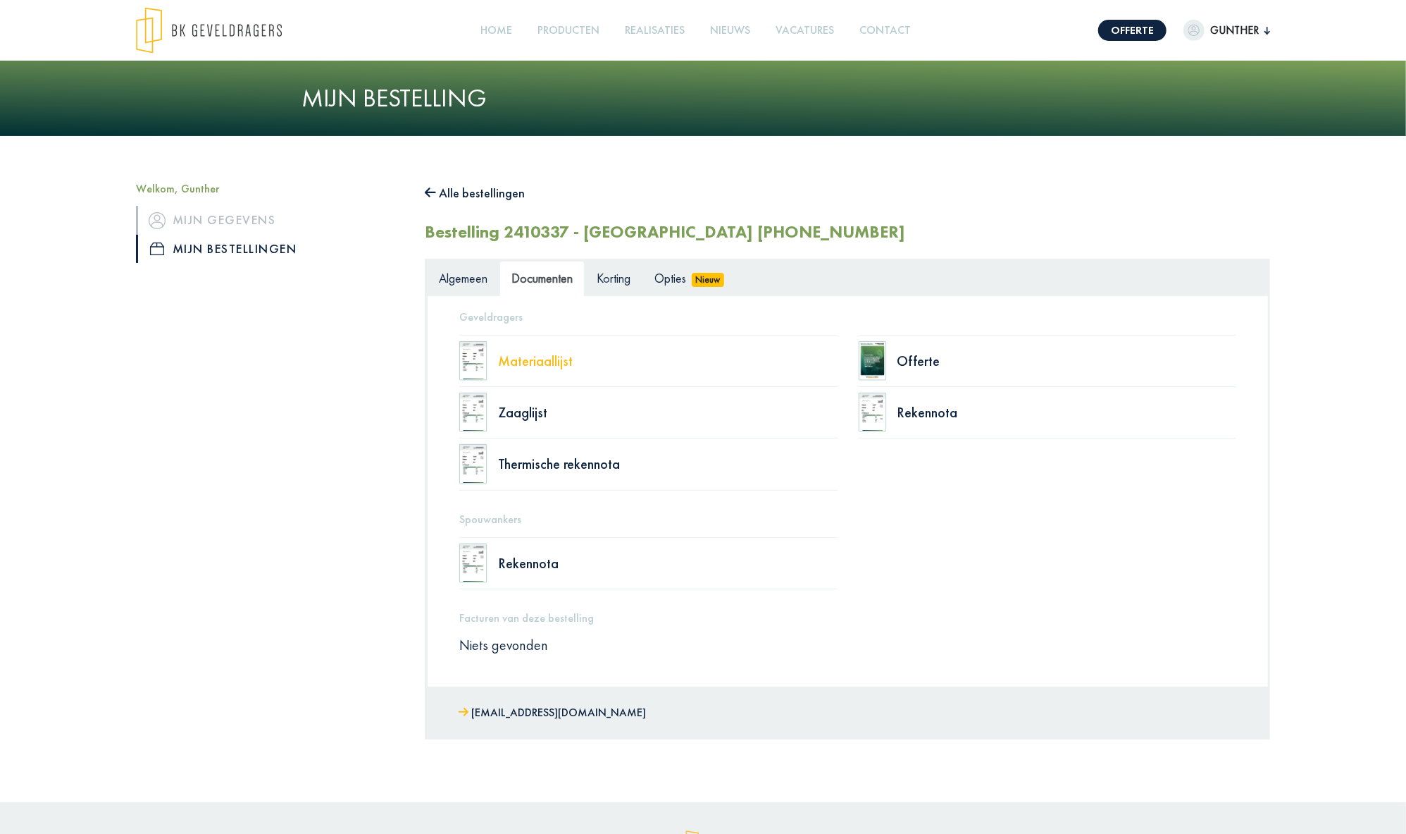 This screenshot has width=1406, height=834. Describe the element at coordinates (668, 361) in the screenshot. I see `div: Materiaallijst` at that location.